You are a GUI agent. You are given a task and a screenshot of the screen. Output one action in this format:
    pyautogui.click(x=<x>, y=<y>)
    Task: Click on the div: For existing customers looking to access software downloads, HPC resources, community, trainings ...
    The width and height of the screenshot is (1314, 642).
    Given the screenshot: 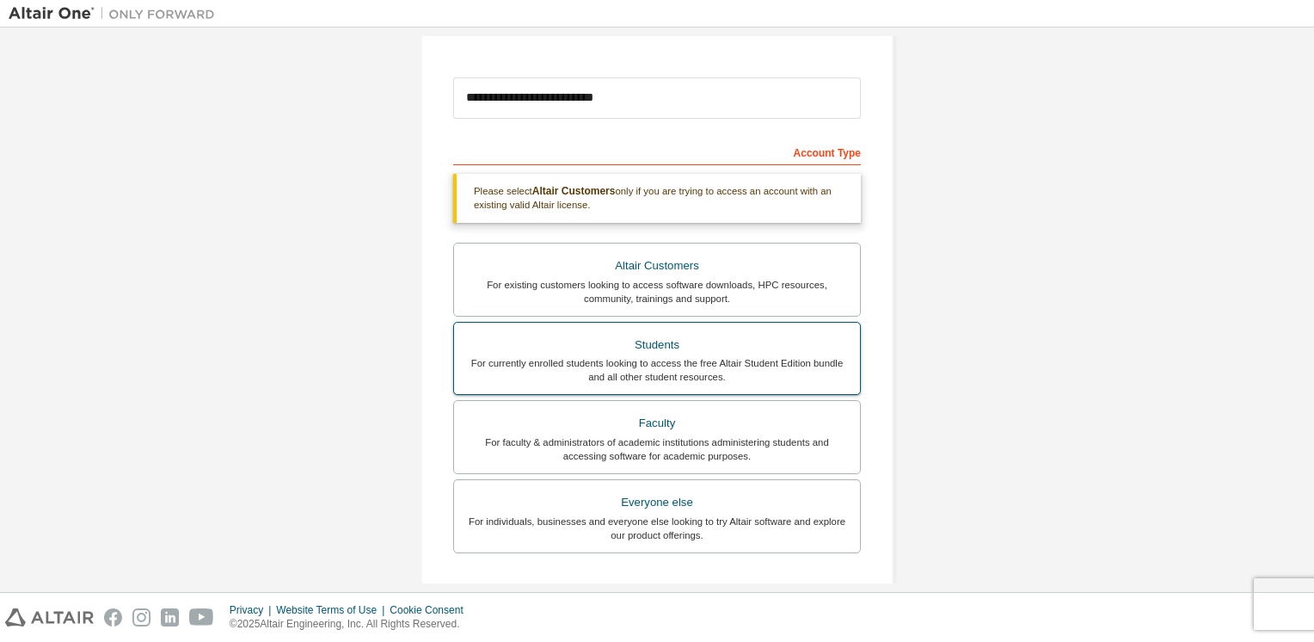 What is the action you would take?
    pyautogui.click(x=657, y=292)
    